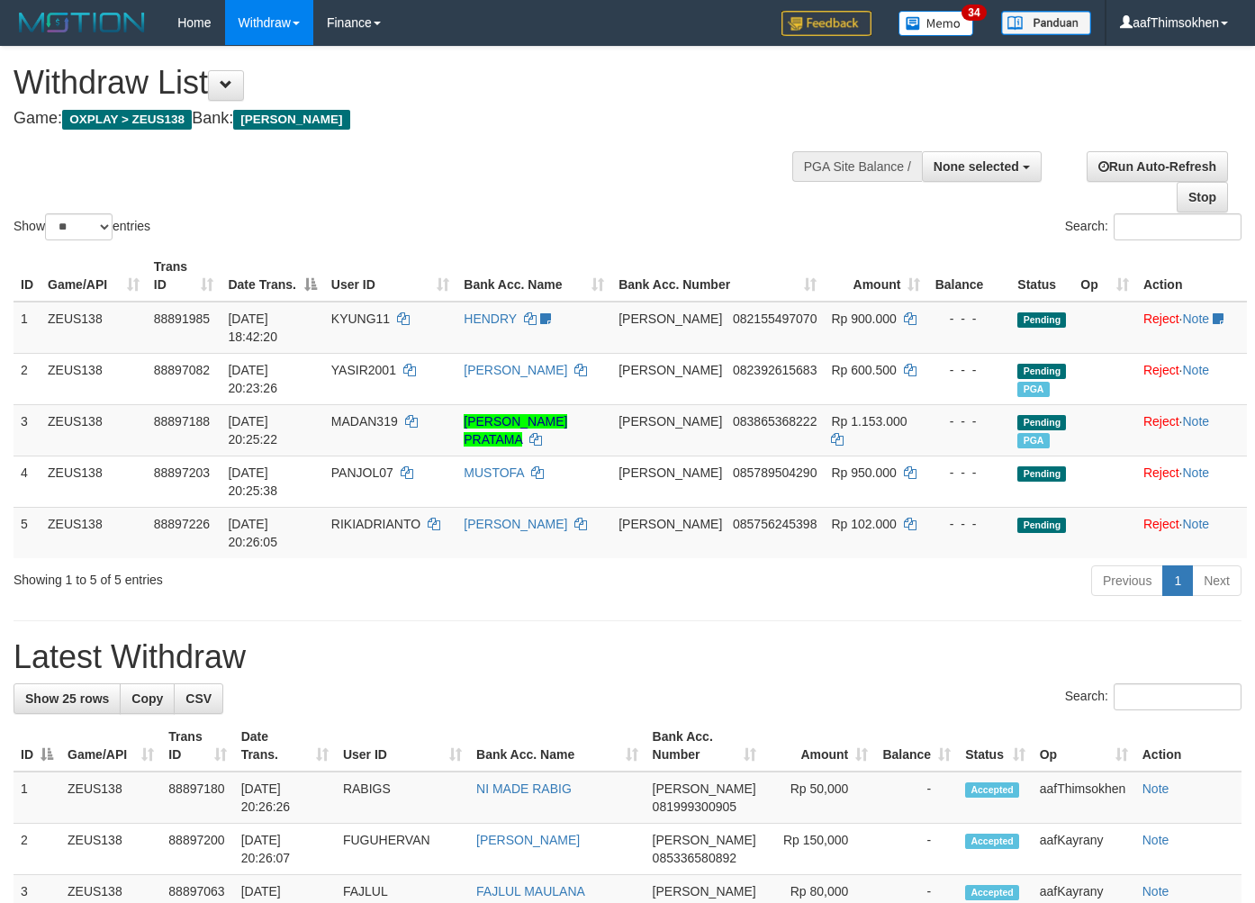  What do you see at coordinates (1157, 167) in the screenshot?
I see `a: Run Auto-Refresh` at bounding box center [1157, 167].